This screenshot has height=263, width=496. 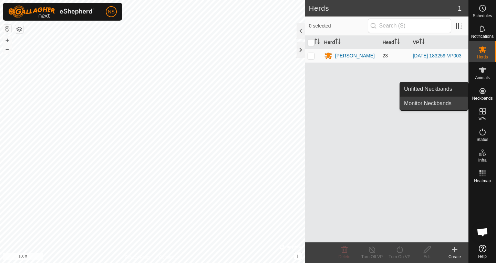 What do you see at coordinates (111, 12) in the screenshot?
I see `span: NS` at bounding box center [111, 12].